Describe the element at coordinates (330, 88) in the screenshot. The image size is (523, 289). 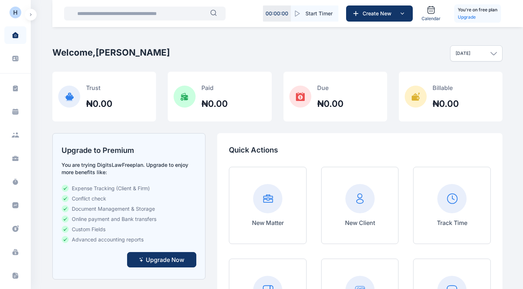
I see `p: Due` at that location.